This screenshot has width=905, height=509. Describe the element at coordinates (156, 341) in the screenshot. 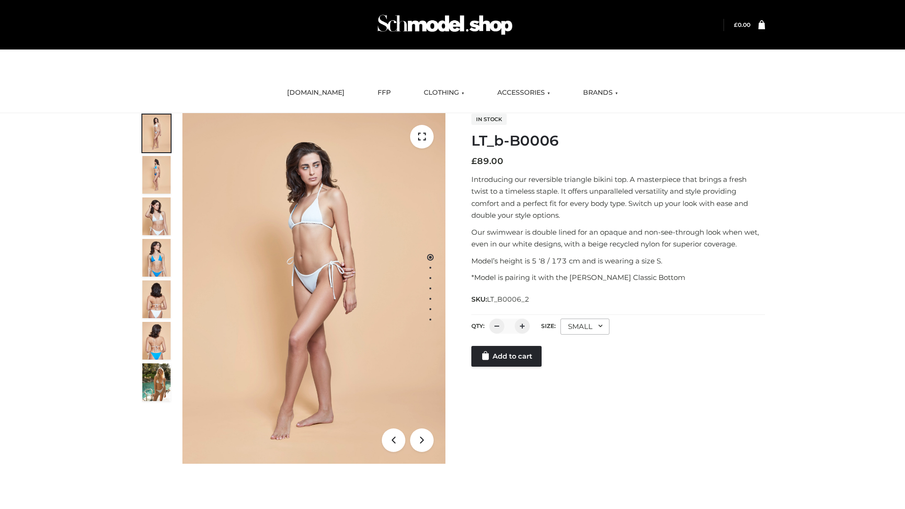

I see `img: ArielClassicBikiniTop_CloudNine_AzureSky_OW114ECO_8-scaled.jpg` at that location.